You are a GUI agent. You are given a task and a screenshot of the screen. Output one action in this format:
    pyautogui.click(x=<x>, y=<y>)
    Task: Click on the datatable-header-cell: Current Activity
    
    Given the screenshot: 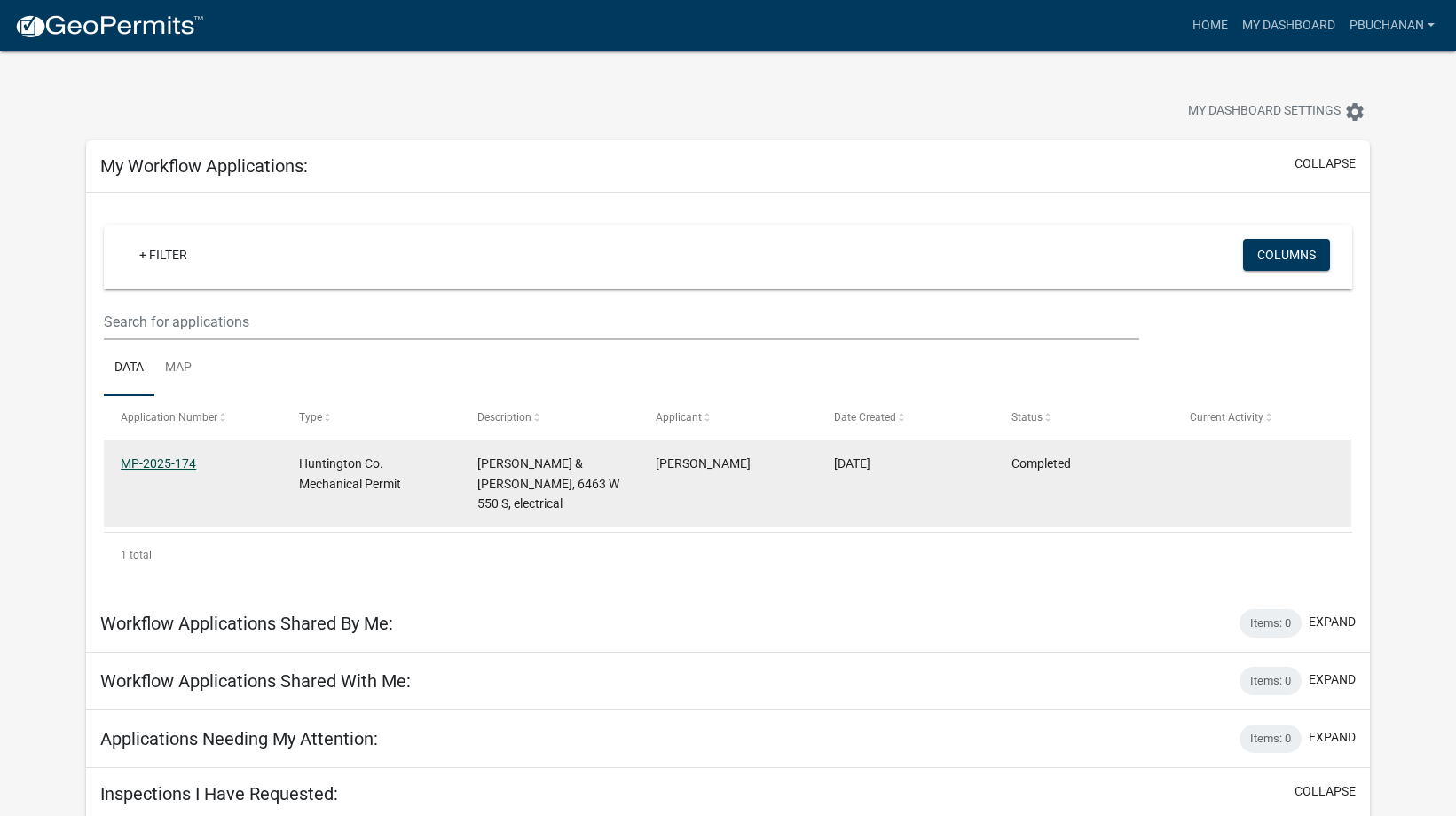 What is the action you would take?
    pyautogui.click(x=1262, y=417)
    